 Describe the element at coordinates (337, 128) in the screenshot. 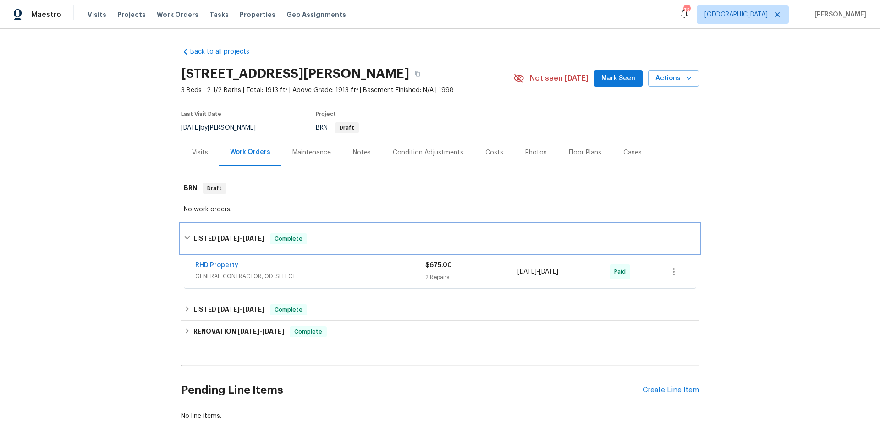

I see `span: BRN` at that location.